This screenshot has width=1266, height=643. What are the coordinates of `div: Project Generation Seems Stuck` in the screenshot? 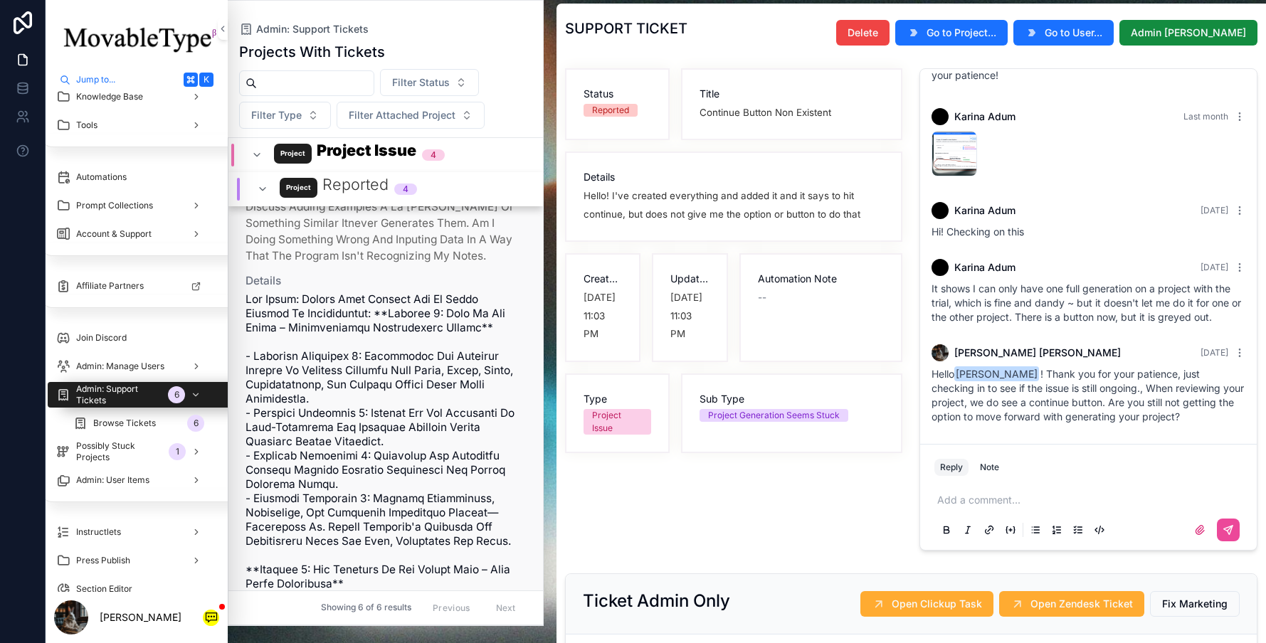 It's located at (773, 416).